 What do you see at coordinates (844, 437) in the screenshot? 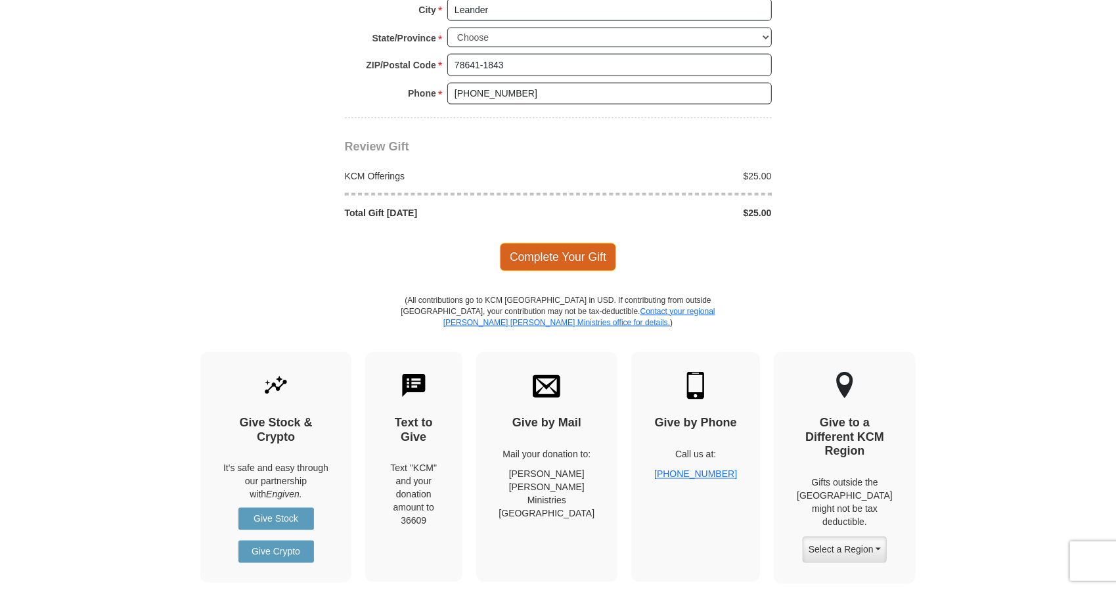
I see `h4: Give to a Different KCM Region` at bounding box center [844, 437].